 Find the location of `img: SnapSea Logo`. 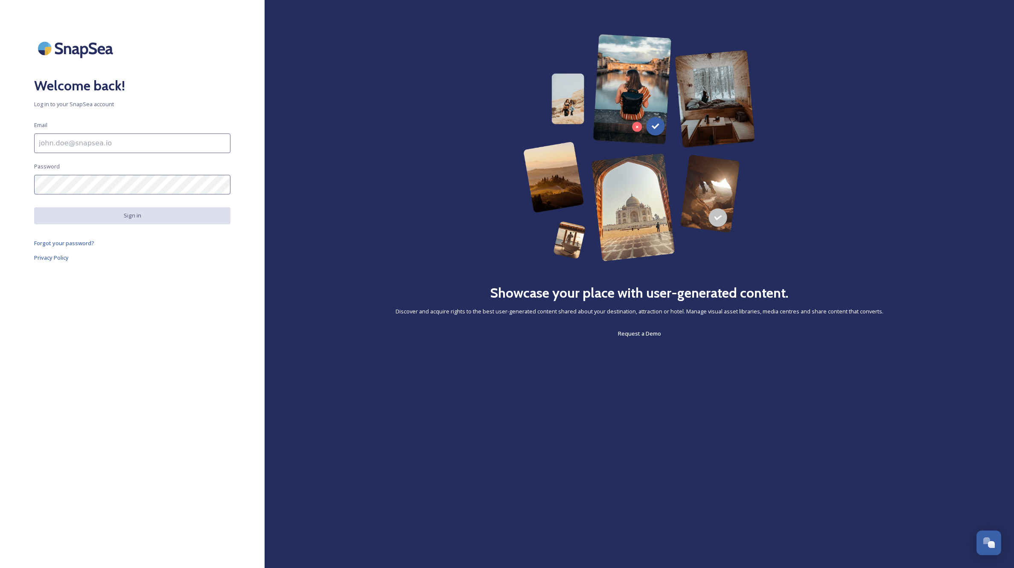

img: SnapSea Logo is located at coordinates (77, 48).